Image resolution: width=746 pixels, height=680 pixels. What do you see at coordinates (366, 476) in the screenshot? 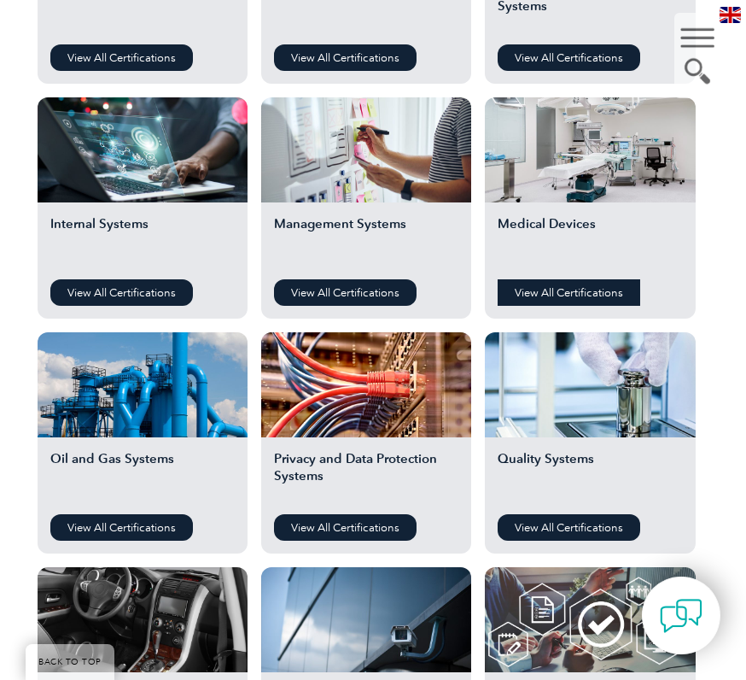
I see `h2: Privacy and Data Protection Systems` at bounding box center [366, 476].